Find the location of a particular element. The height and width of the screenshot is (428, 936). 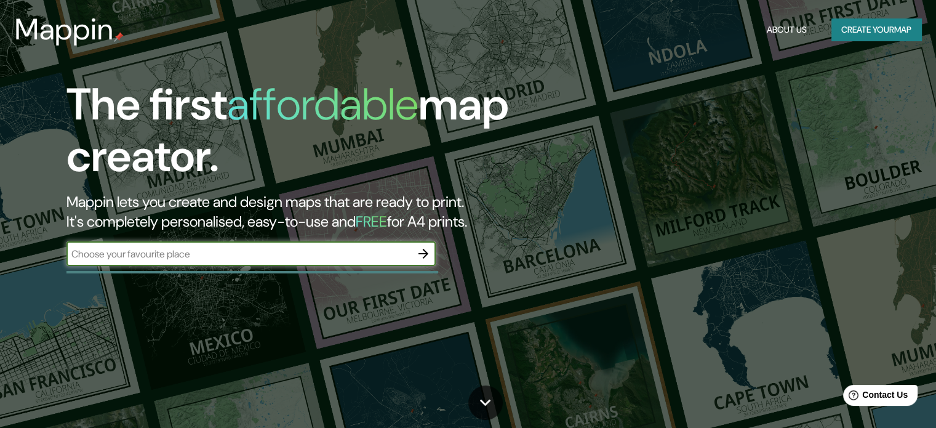

h3: Mappin is located at coordinates (64, 30).